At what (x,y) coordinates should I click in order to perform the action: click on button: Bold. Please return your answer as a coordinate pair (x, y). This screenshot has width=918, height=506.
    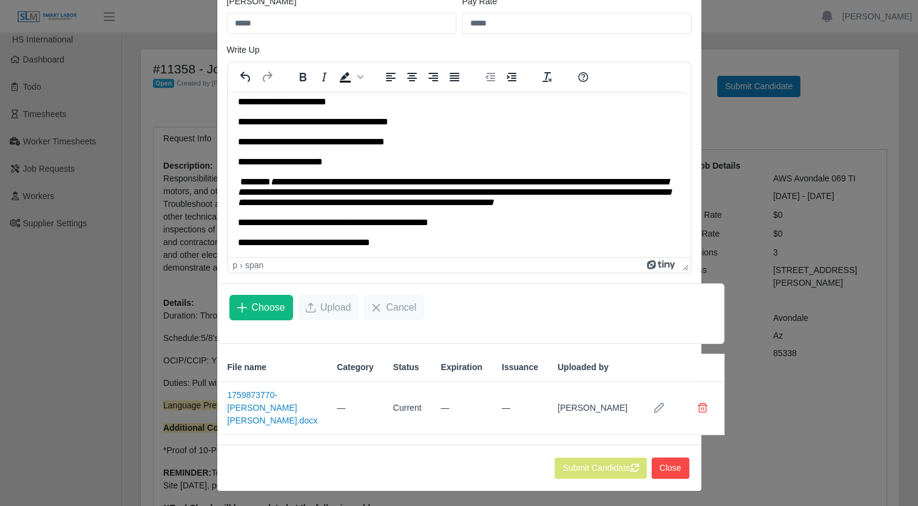
    Looking at the image, I should click on (303, 77).